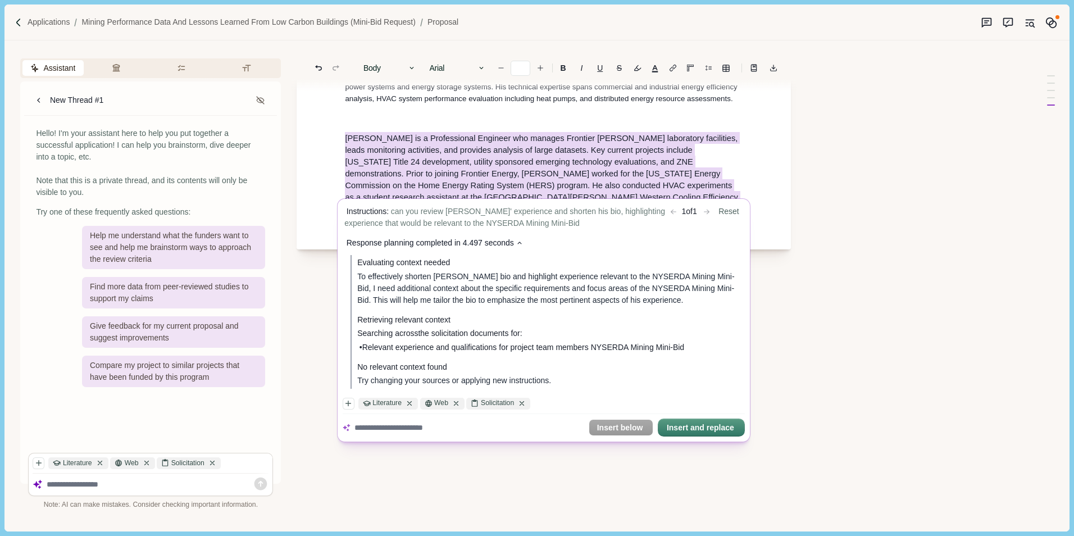 The image size is (1074, 536). I want to click on span: Assistant, so click(59, 68).